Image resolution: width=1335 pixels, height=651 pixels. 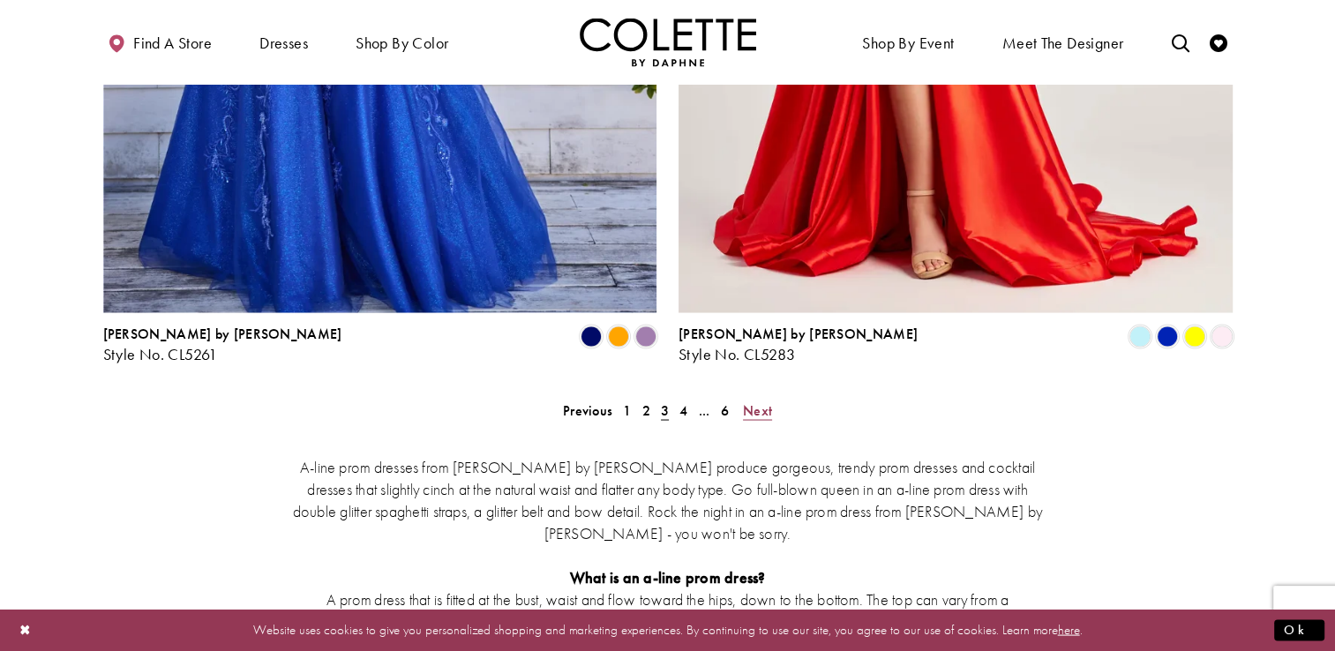 What do you see at coordinates (160, 41) in the screenshot?
I see `a: Find a store` at bounding box center [160, 41].